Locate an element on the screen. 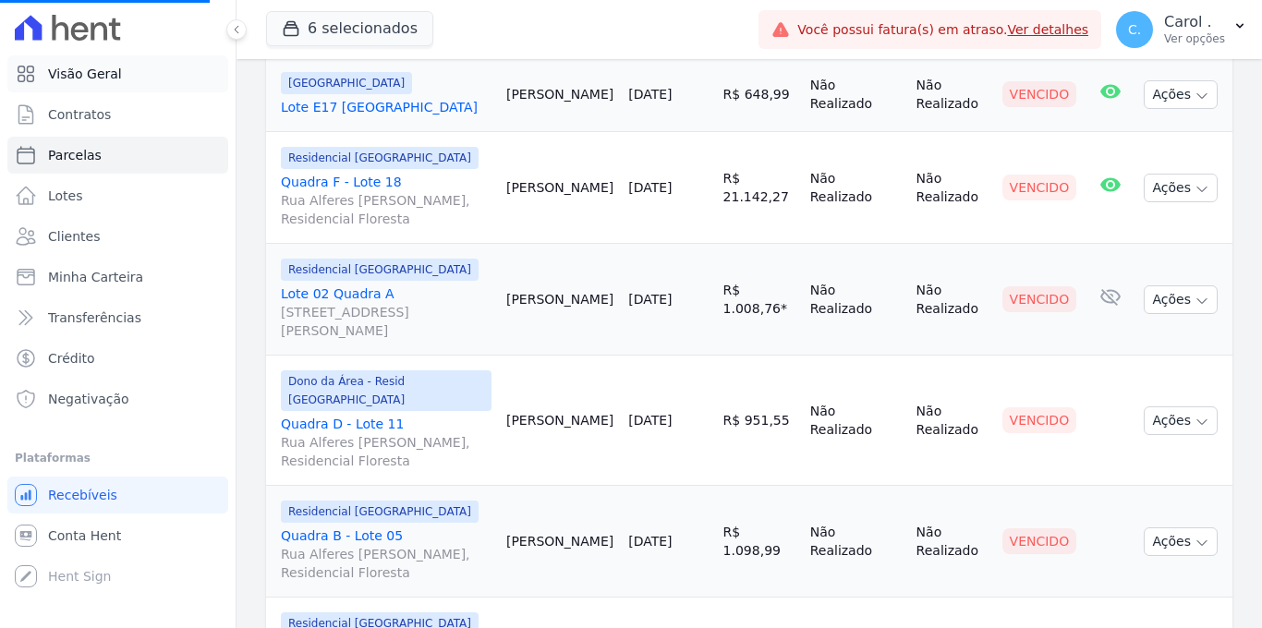 The image size is (1262, 628). a: Recebíveis is located at coordinates (117, 495).